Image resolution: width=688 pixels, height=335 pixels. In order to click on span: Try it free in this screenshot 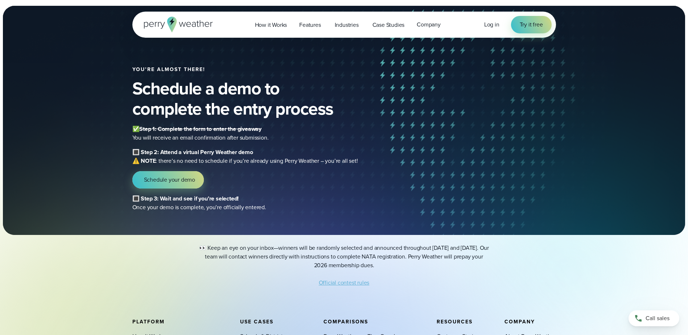, I will do `click(532, 25)`.